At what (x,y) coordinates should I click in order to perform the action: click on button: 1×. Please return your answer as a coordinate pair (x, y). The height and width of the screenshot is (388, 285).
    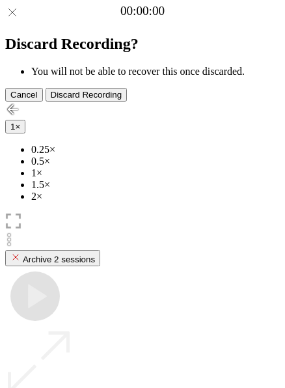
    Looking at the image, I should click on (15, 126).